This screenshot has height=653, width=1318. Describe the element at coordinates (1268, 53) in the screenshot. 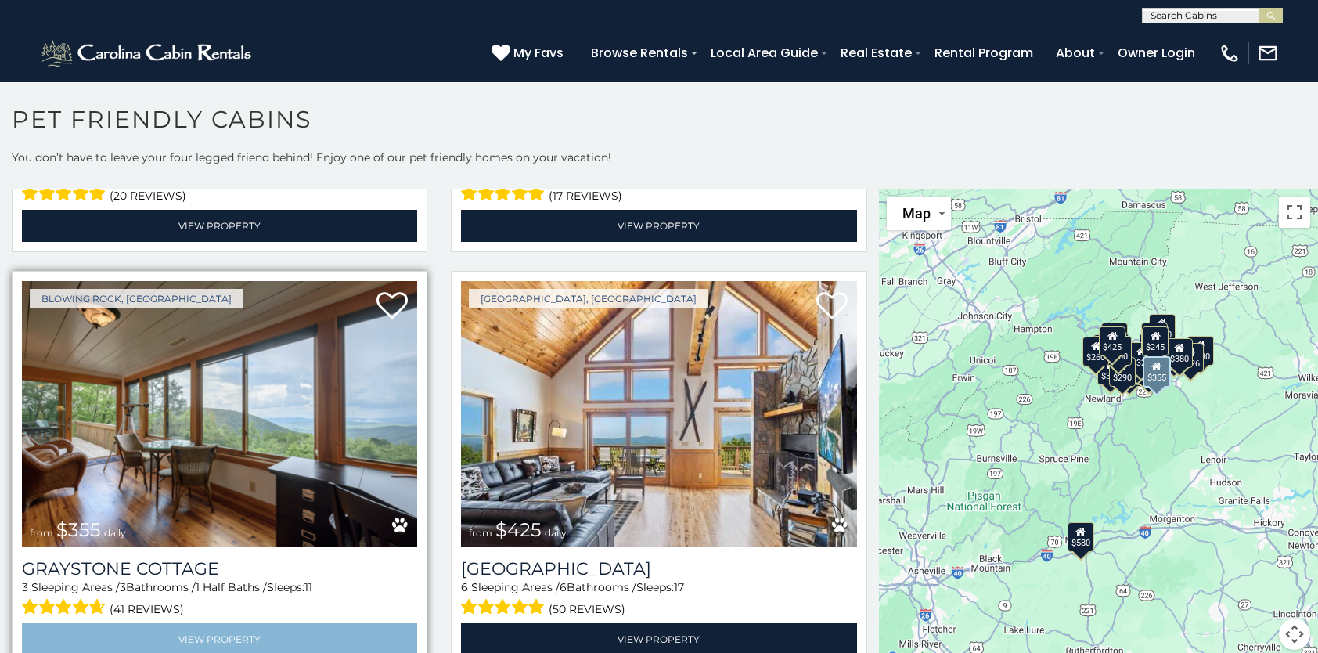

I see `img: mail-regular-white.png` at that location.